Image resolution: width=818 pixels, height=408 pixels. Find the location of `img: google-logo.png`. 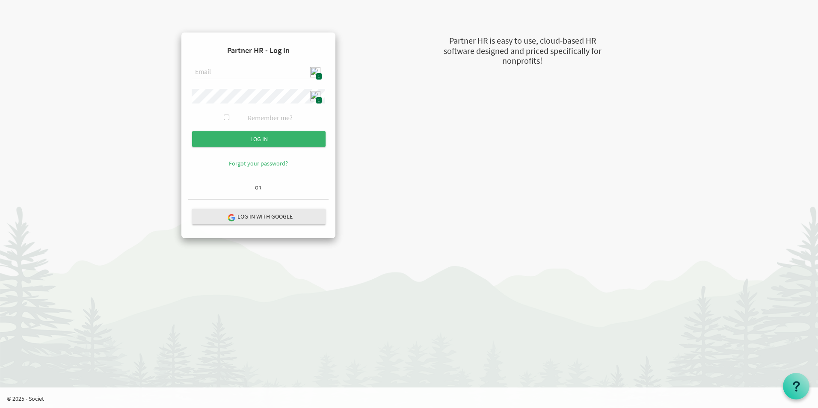

img: google-logo.png is located at coordinates (231, 217).